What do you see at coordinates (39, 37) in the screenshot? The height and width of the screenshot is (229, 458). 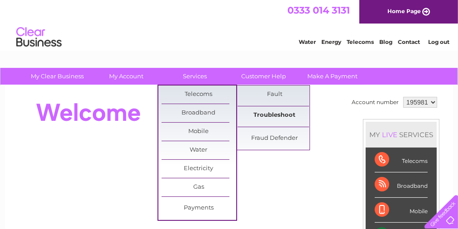 I see `img: logo.png` at bounding box center [39, 37].